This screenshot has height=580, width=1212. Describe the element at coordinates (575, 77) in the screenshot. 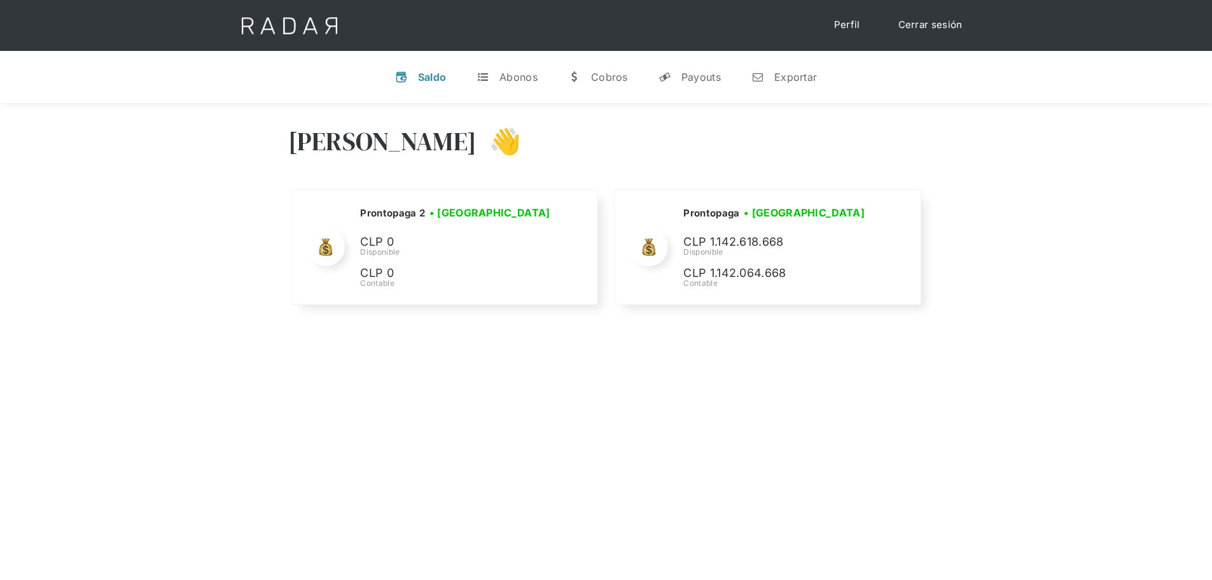

I see `div: w` at that location.